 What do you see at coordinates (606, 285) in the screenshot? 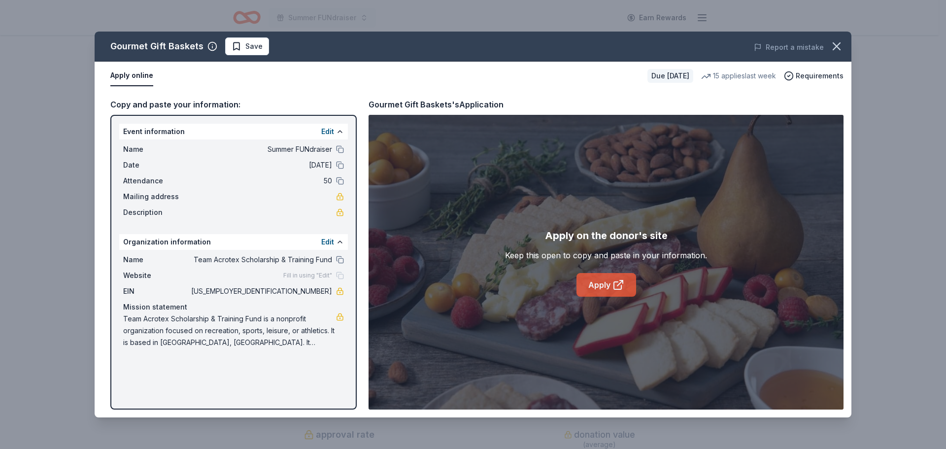
I see `a: Apply` at bounding box center [606, 285].